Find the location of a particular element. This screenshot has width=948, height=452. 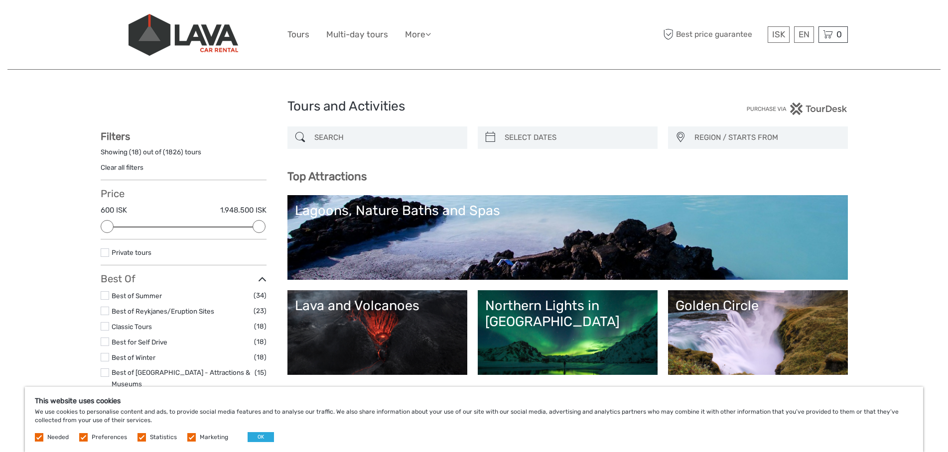

div: We use cookies to personalise content and ads, to provide social media features and to analyse ou... is located at coordinates (474, 419).